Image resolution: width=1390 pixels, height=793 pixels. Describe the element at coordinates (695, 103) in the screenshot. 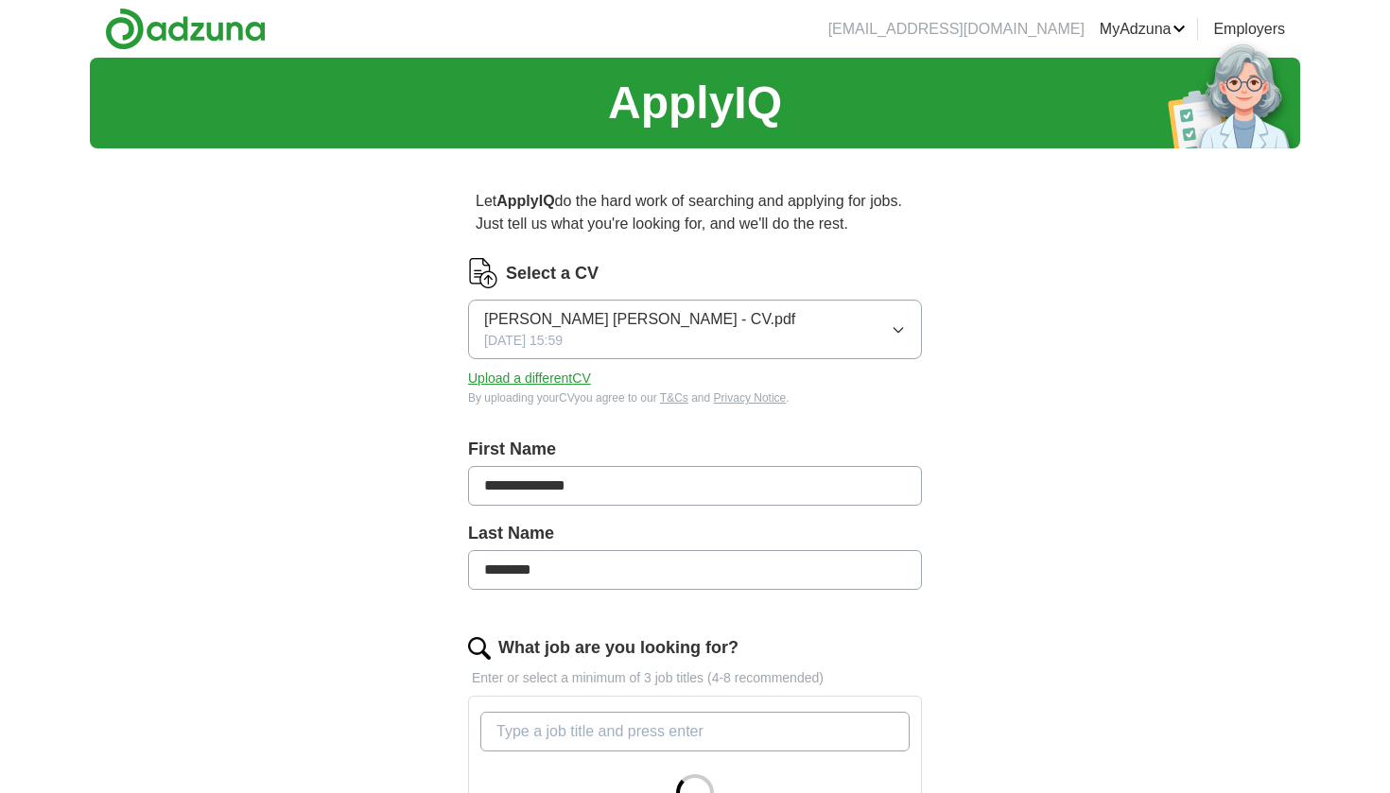

I see `h1: ApplyIQ` at that location.